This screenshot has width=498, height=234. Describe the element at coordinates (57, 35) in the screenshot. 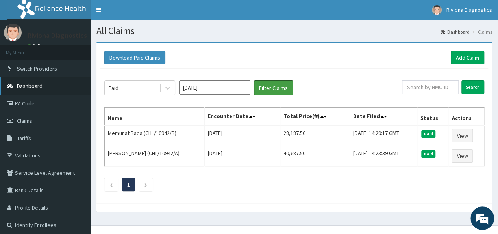

I see `p: Riviona Diagnostics` at that location.